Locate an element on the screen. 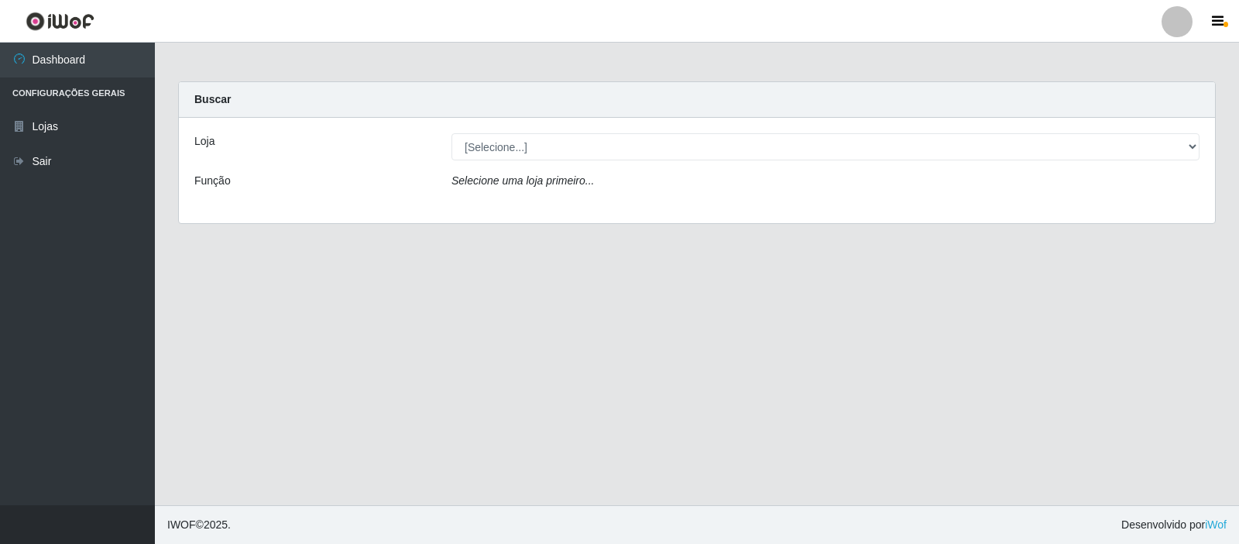  img: CoreUI Logo is located at coordinates (60, 21).